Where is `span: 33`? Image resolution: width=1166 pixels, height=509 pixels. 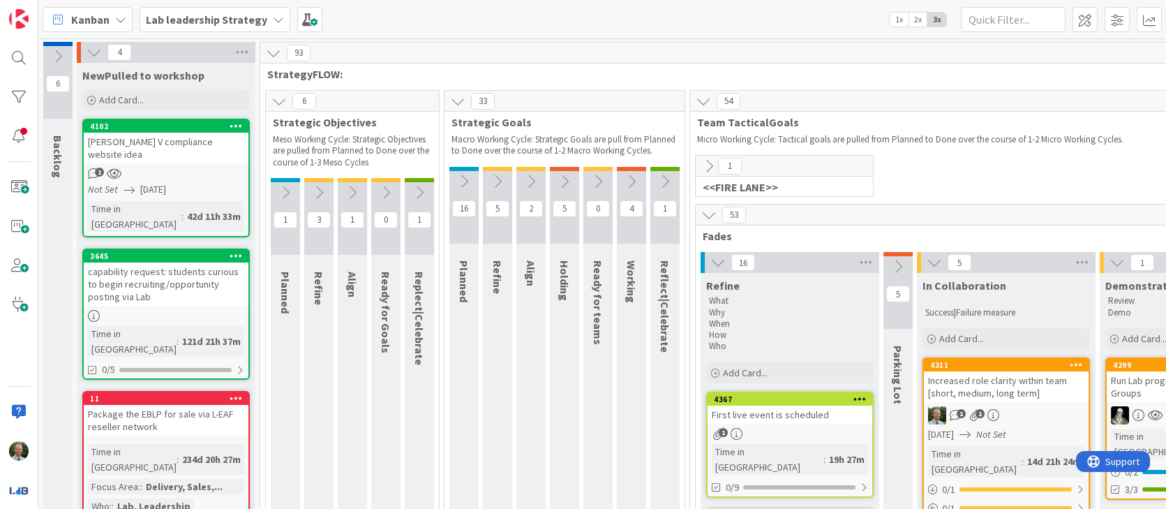 span: 33 is located at coordinates (483, 101).